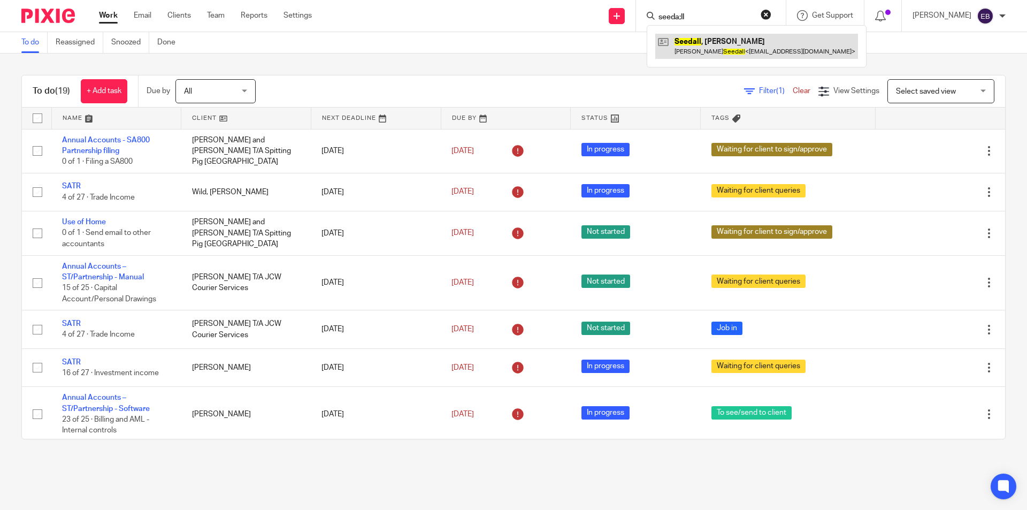  Describe the element at coordinates (63, 91) in the screenshot. I see `span: (19)` at that location.